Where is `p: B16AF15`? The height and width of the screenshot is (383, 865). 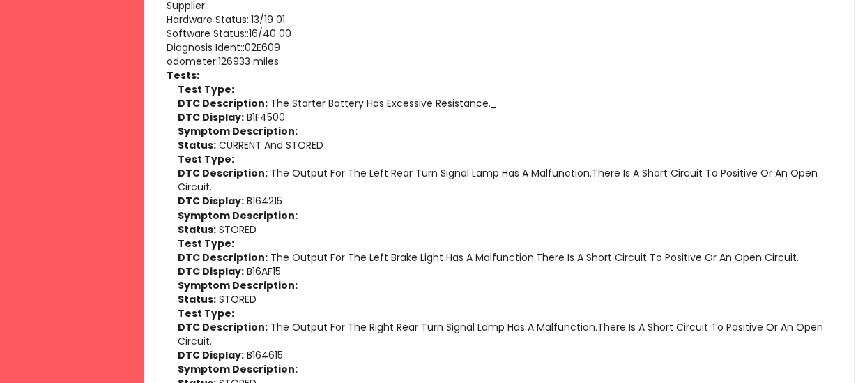
p: B16AF15 is located at coordinates (510, 271).